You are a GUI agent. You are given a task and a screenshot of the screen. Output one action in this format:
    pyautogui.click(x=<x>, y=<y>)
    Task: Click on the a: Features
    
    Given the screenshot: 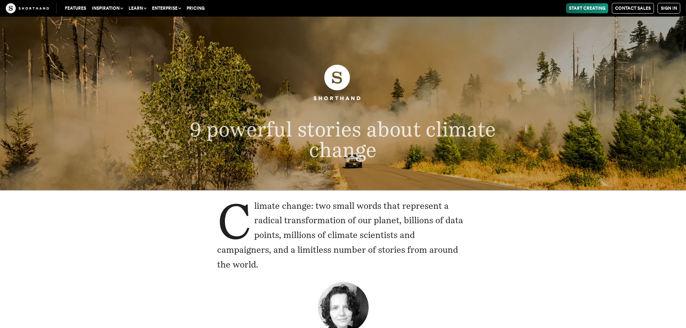 What is the action you would take?
    pyautogui.click(x=75, y=8)
    